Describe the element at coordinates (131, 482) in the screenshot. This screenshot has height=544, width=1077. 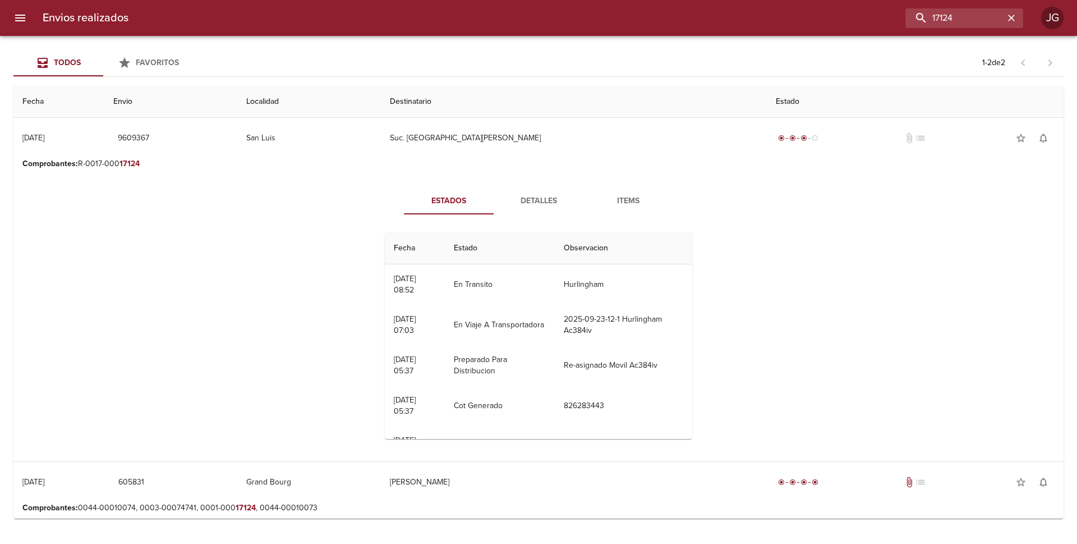
I see `button: 605831` at that location.